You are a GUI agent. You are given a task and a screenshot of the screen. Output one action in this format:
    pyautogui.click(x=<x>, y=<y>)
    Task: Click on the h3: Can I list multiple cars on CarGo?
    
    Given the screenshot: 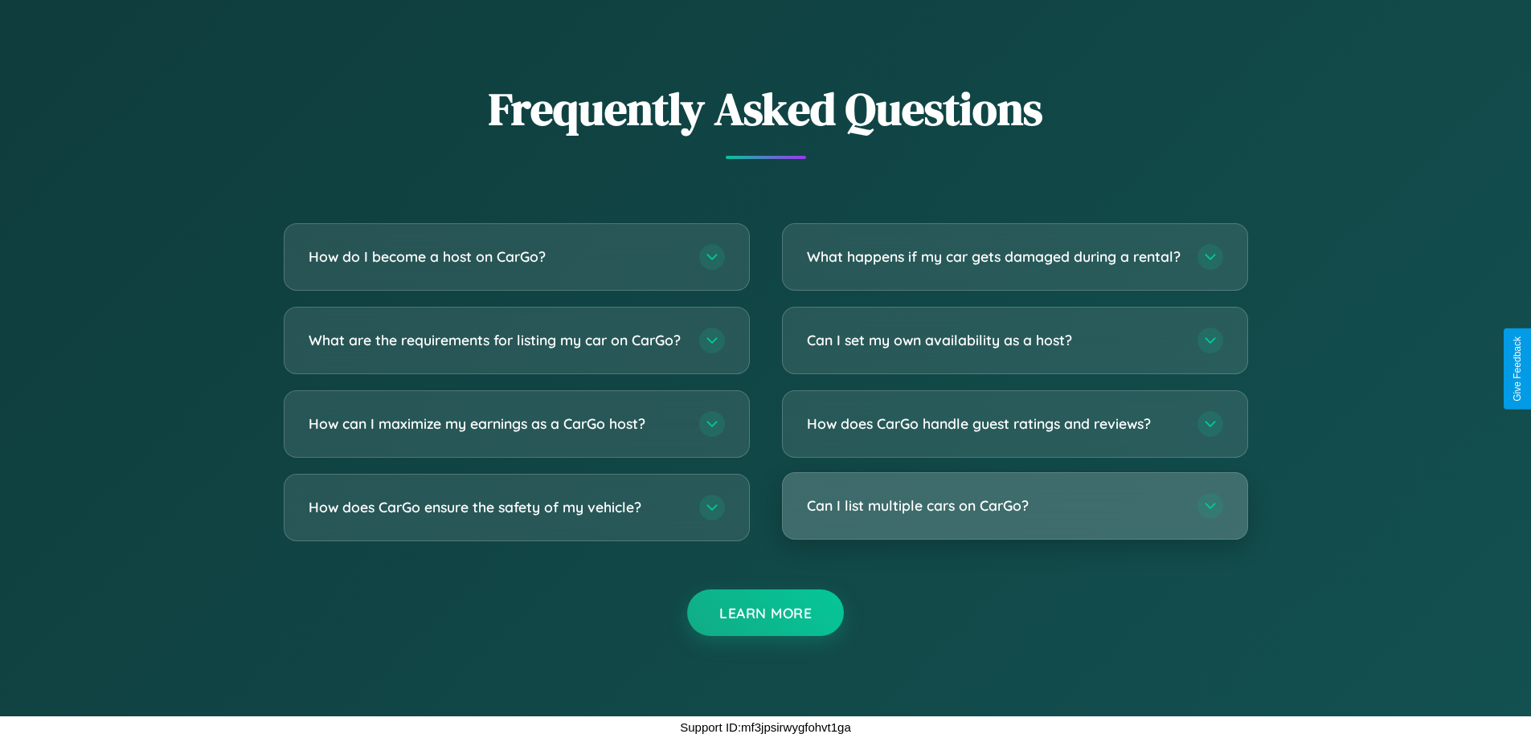 What is the action you would take?
    pyautogui.click(x=994, y=505)
    